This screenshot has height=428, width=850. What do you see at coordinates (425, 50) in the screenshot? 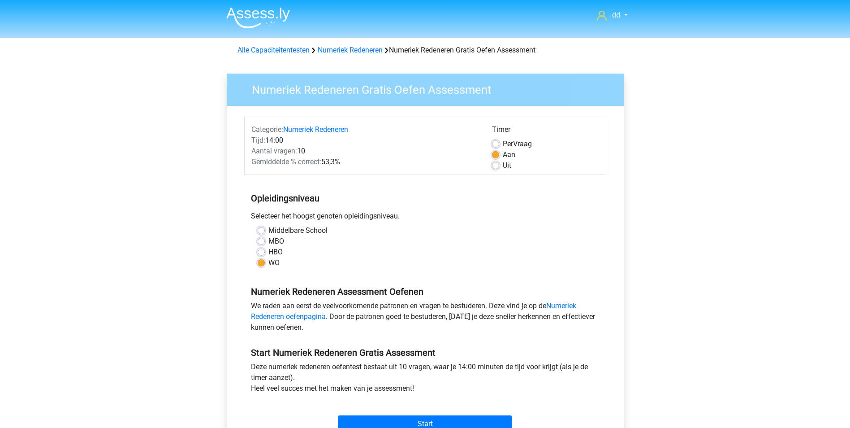
I see `div: Numeriek Redeneren Gratis Oefen Assessment` at bounding box center [425, 50].